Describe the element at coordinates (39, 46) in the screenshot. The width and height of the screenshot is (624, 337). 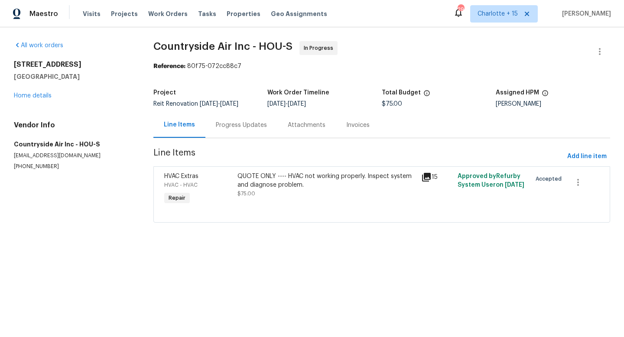
I see `a: All work orders` at that location.